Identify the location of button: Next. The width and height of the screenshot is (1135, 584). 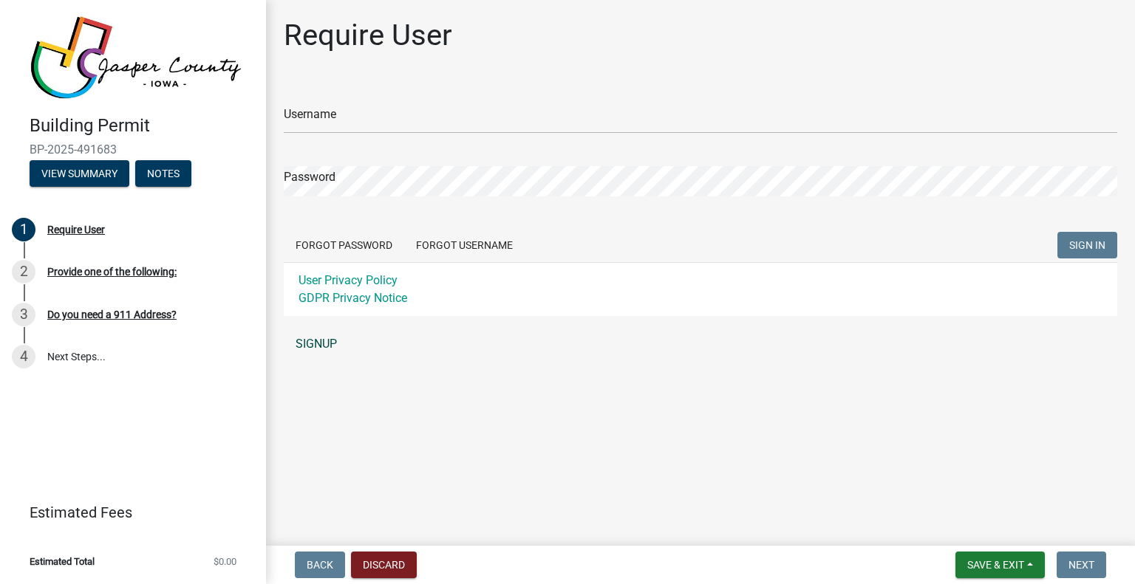
(1081, 565).